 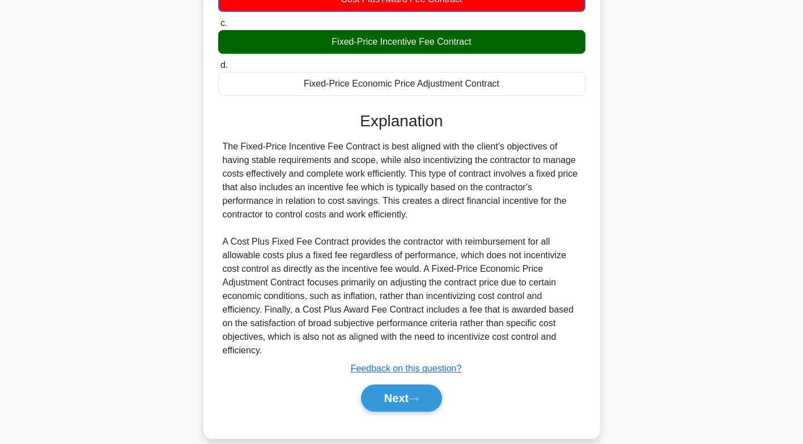 What do you see at coordinates (402, 42) in the screenshot?
I see `div: Fixed-Price Incentive Fee Contract` at bounding box center [402, 42].